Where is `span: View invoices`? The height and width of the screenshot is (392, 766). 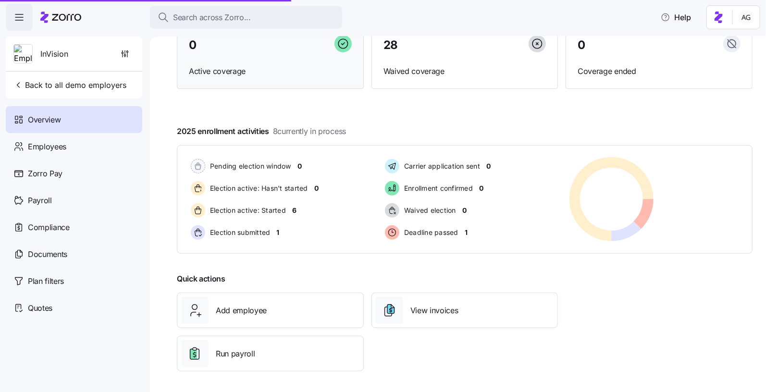 span: View invoices is located at coordinates (435, 311).